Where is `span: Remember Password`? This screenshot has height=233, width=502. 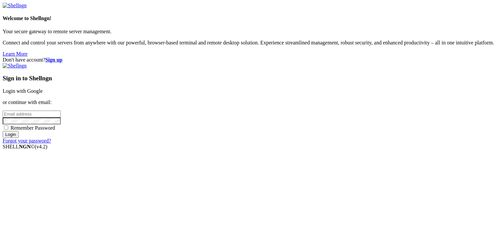 span: Remember Password is located at coordinates (33, 128).